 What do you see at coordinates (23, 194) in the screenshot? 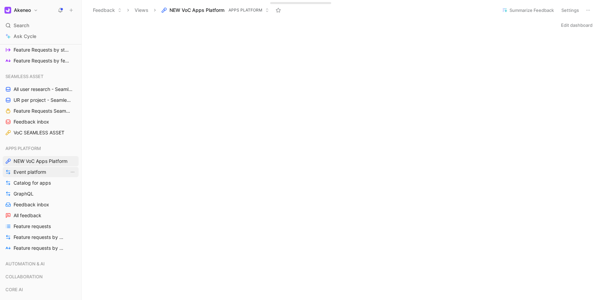
I see `span: GraphQL` at bounding box center [23, 194].